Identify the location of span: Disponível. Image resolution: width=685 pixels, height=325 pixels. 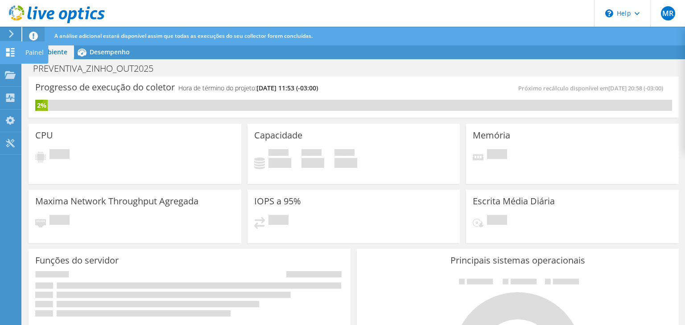
(311, 154).